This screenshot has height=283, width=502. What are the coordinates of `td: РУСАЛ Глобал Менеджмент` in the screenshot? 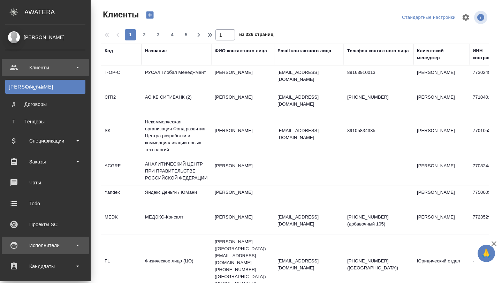 It's located at (176, 78).